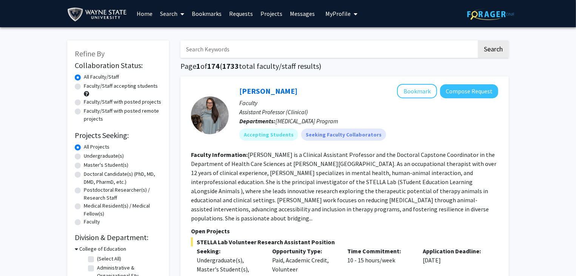 The width and height of the screenshot is (576, 276). What do you see at coordinates (106, 165) in the screenshot?
I see `label: Master's Student(s)` at bounding box center [106, 165].